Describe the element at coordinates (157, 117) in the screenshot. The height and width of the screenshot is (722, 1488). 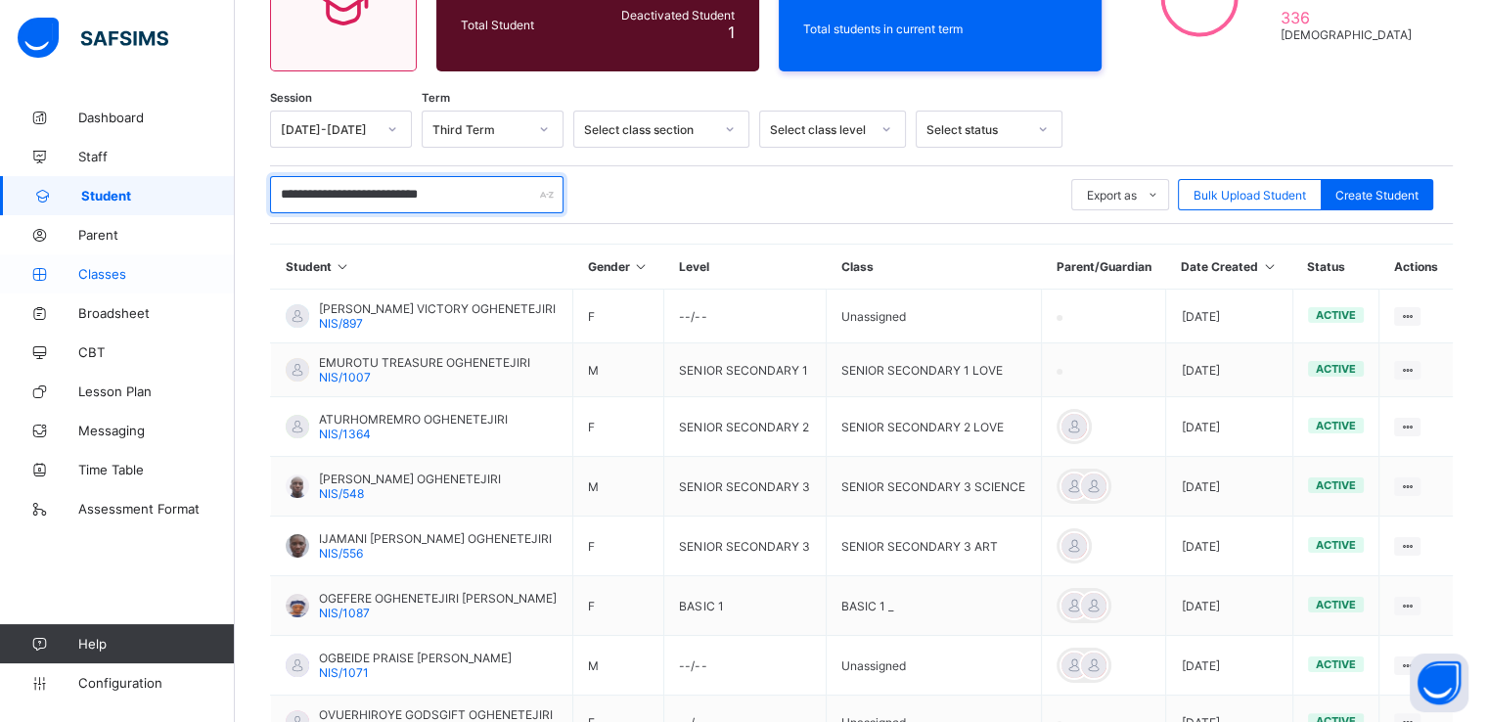
I see `span: Dashboard` at that location.